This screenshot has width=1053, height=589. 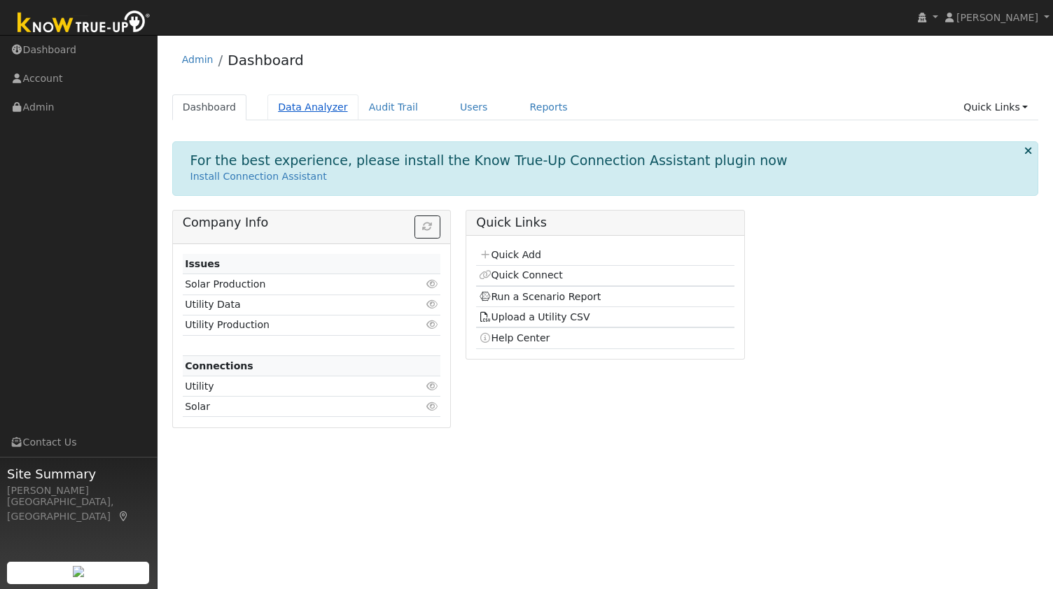 What do you see at coordinates (540, 297) in the screenshot?
I see `a: Run a Scenario Report` at bounding box center [540, 297].